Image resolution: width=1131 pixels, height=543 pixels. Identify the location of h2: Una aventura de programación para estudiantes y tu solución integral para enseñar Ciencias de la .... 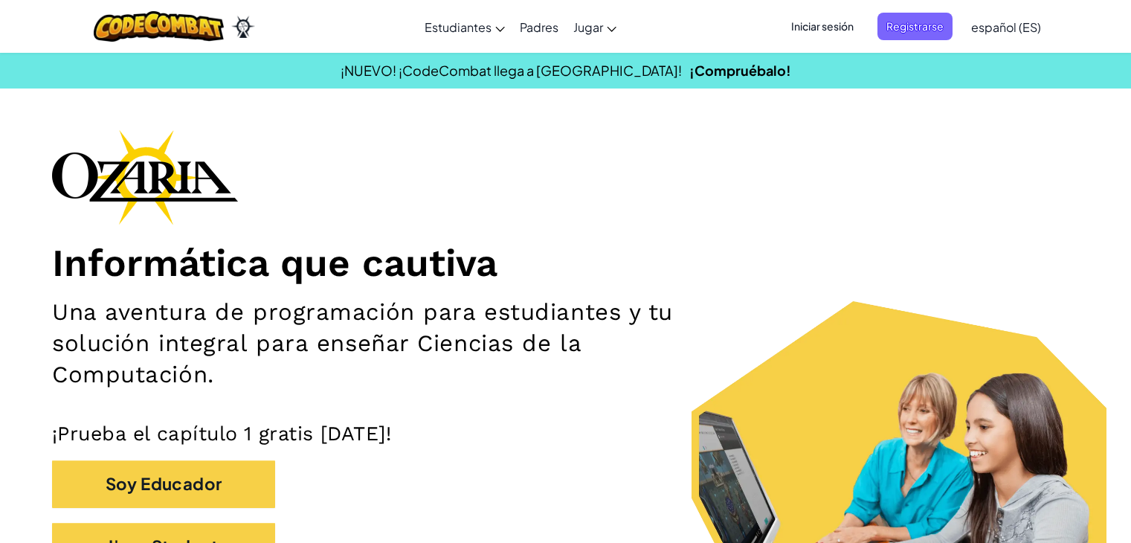
(396, 344).